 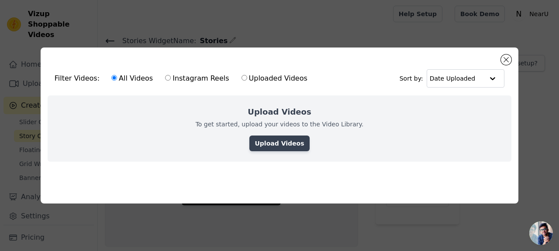 I want to click on div: Filter Videos:, so click(x=183, y=79).